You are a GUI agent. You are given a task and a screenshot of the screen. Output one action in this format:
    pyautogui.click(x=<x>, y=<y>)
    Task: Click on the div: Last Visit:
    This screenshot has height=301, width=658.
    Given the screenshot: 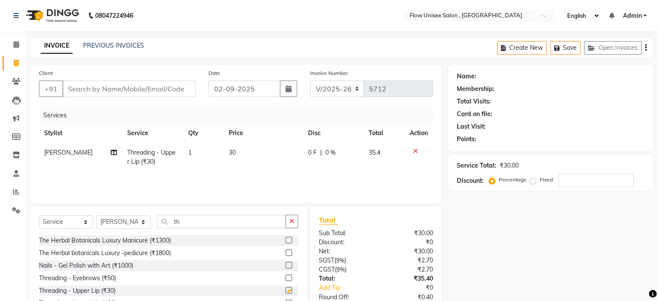 What is the action you would take?
    pyautogui.click(x=471, y=126)
    